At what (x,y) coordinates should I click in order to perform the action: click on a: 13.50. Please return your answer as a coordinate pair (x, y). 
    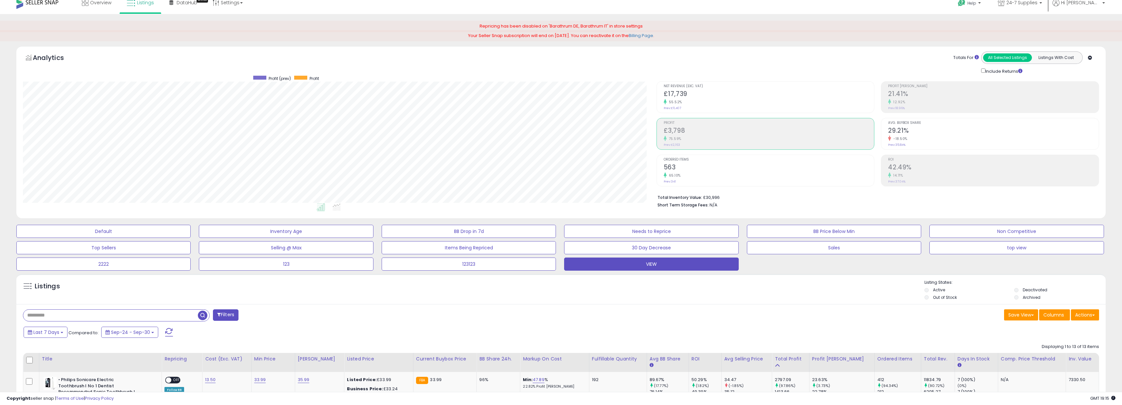
    Looking at the image, I should click on (210, 380).